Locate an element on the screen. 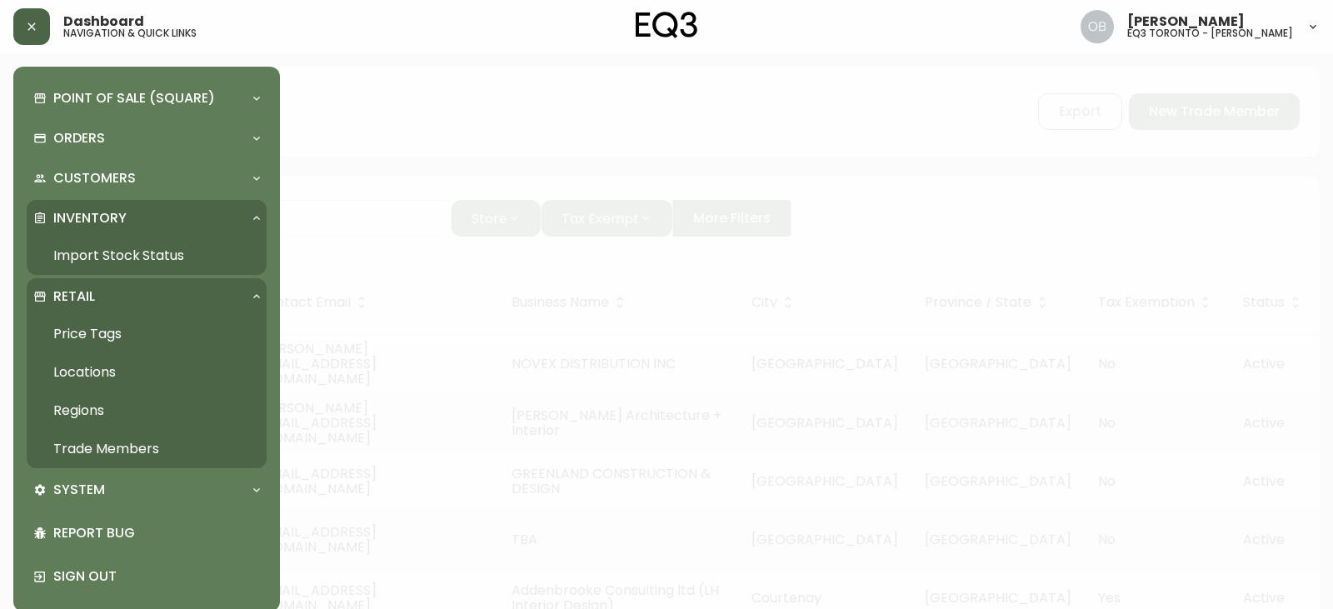  a: Regions is located at coordinates (147, 411).